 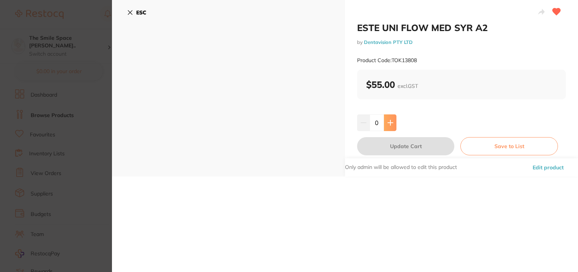 What do you see at coordinates (408, 86) in the screenshot?
I see `span: excl. GST` at bounding box center [408, 86].